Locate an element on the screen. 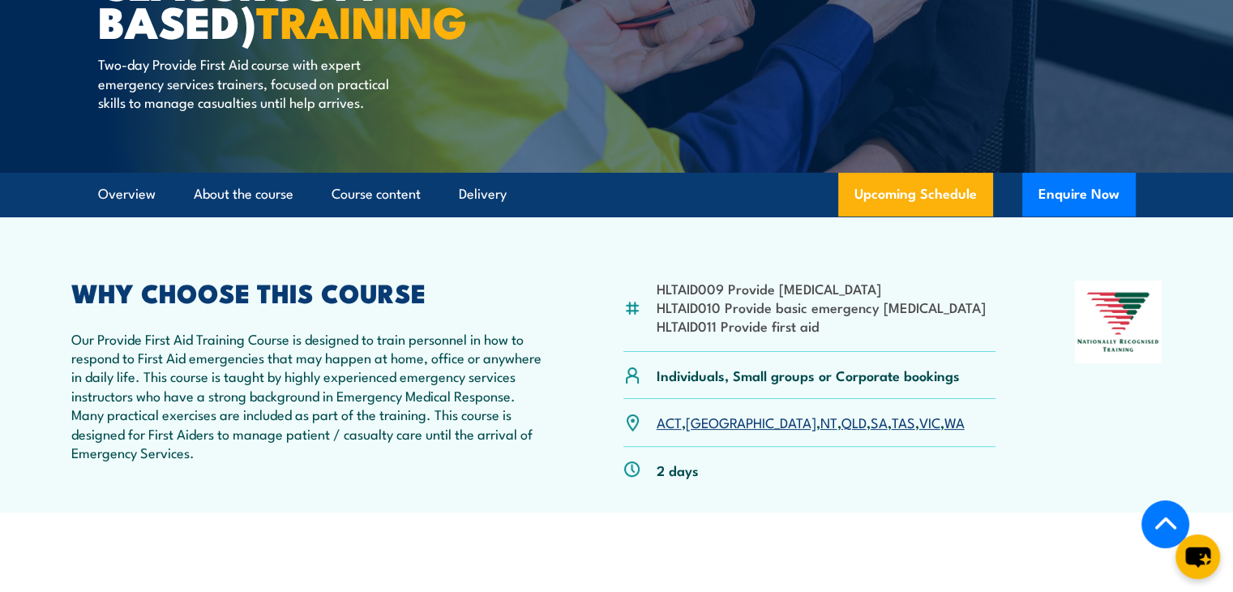  button: Enquire Now is located at coordinates (1079, 195).